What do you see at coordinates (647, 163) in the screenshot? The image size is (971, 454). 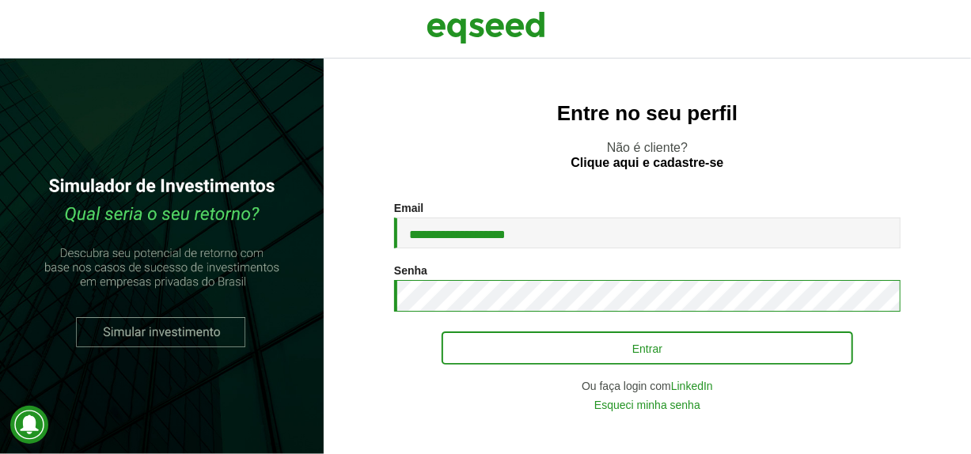 I see `a: Clique aqui e cadastre-se` at bounding box center [647, 163].